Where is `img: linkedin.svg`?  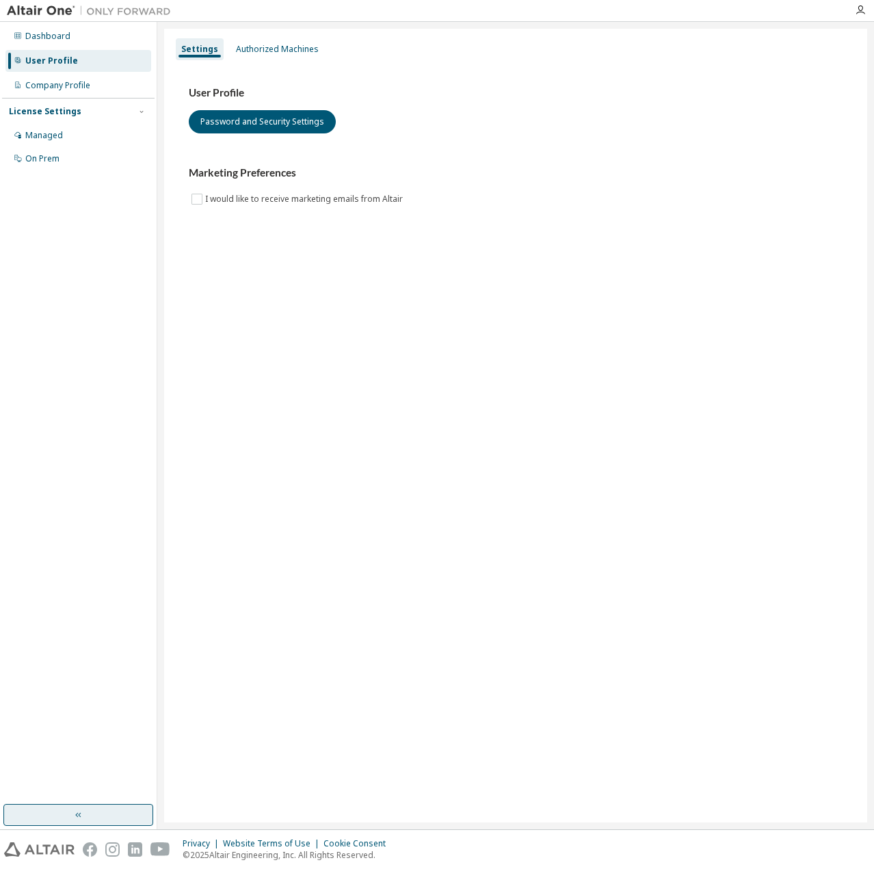 img: linkedin.svg is located at coordinates (135, 849).